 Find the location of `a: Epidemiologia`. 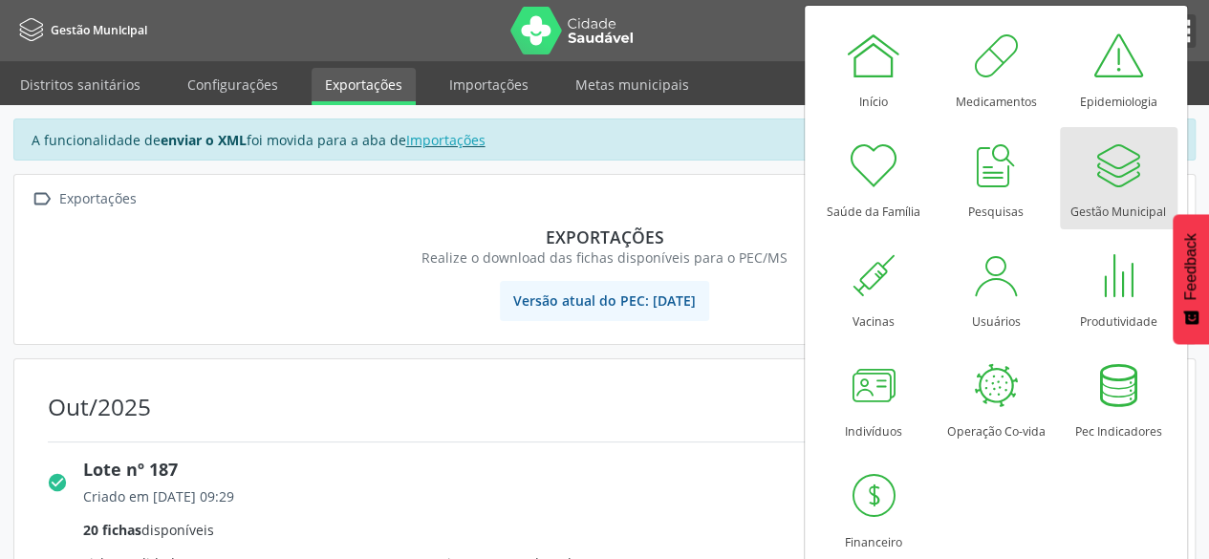

a: Epidemiologia is located at coordinates (1118, 68).